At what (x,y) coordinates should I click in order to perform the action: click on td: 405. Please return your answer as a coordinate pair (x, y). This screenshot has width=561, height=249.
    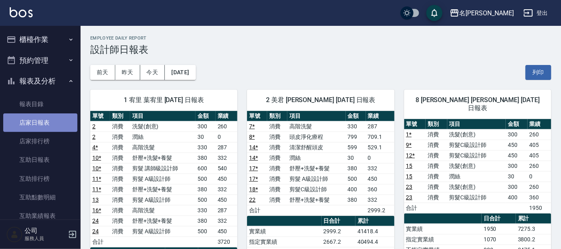
    Looking at the image, I should click on (539, 155).